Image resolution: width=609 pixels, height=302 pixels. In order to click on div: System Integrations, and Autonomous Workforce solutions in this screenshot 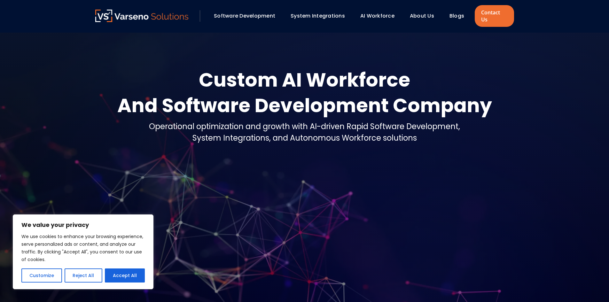, I will do `click(304, 138)`.